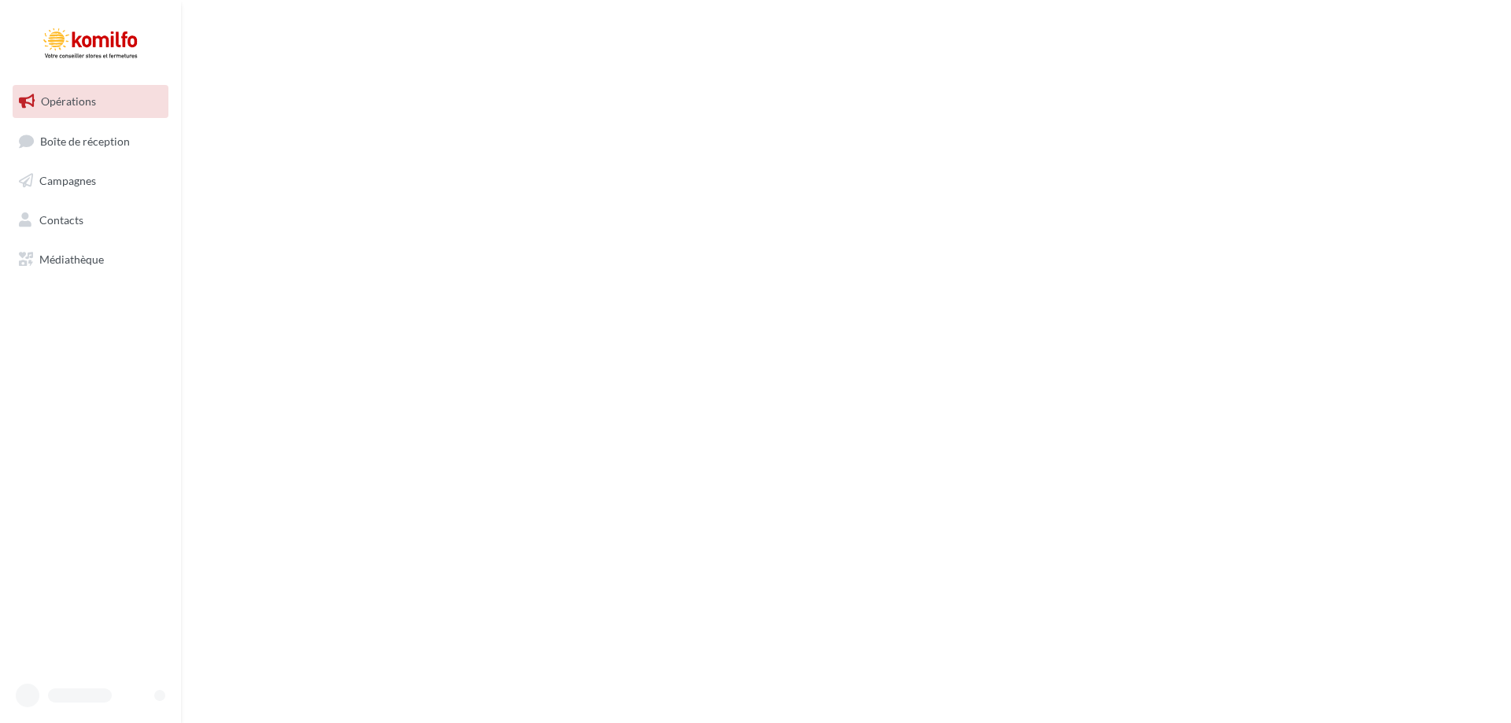 This screenshot has height=723, width=1511. Describe the element at coordinates (90, 141) in the screenshot. I see `a: Boîte de réception` at that location.